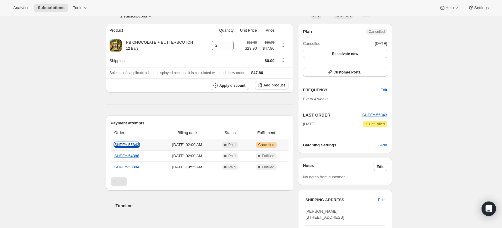 Image resolution: width=502 pixels, height=228 pixels. I want to click on span: Tools, so click(77, 8).